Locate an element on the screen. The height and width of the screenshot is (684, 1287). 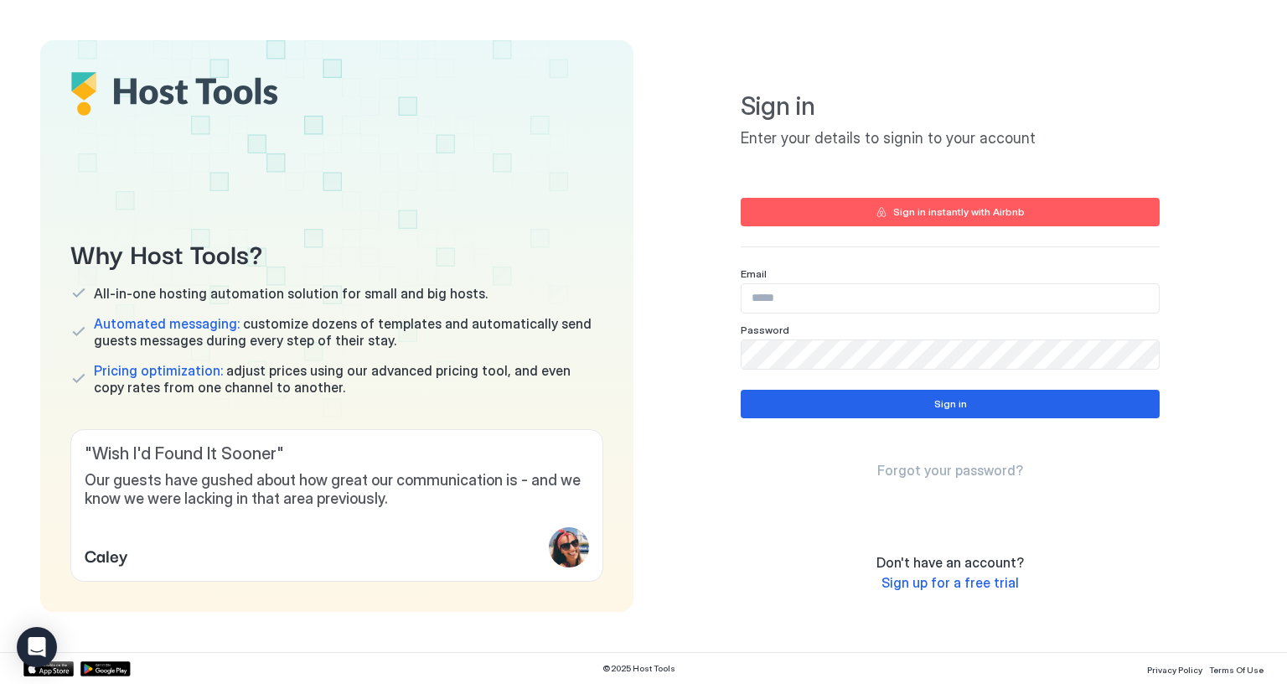
a: Terms Of Use is located at coordinates (1236, 668).